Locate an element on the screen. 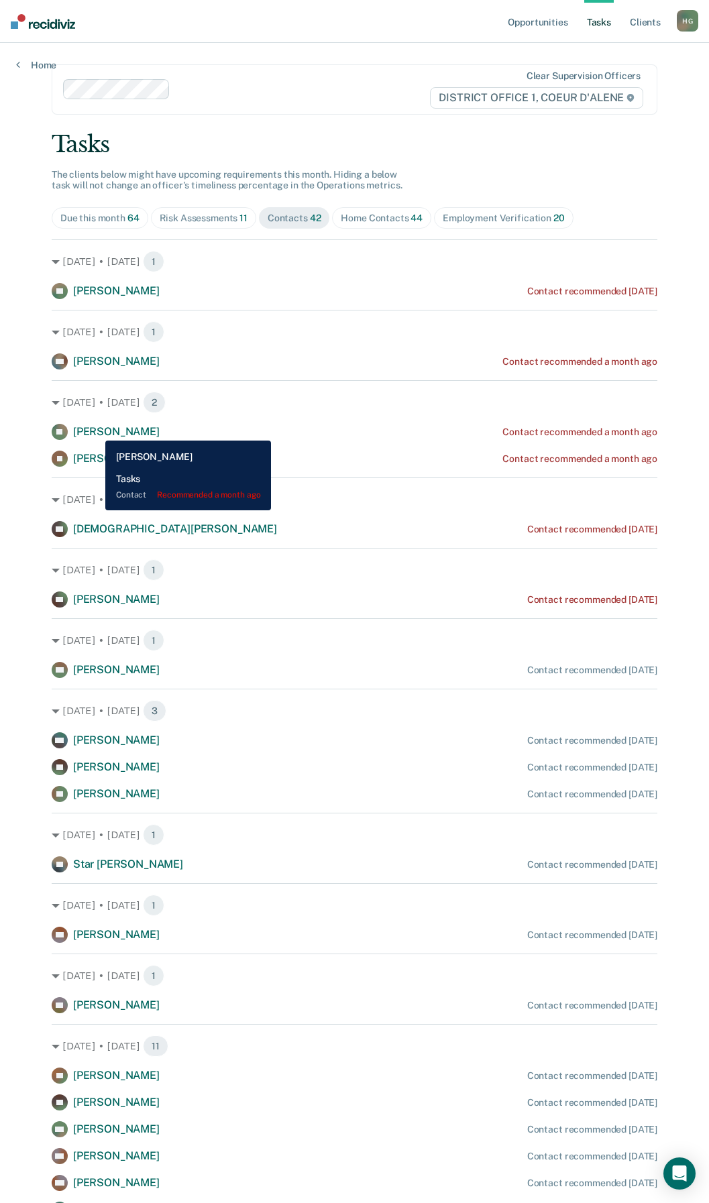  span: 2 is located at coordinates (154, 402).